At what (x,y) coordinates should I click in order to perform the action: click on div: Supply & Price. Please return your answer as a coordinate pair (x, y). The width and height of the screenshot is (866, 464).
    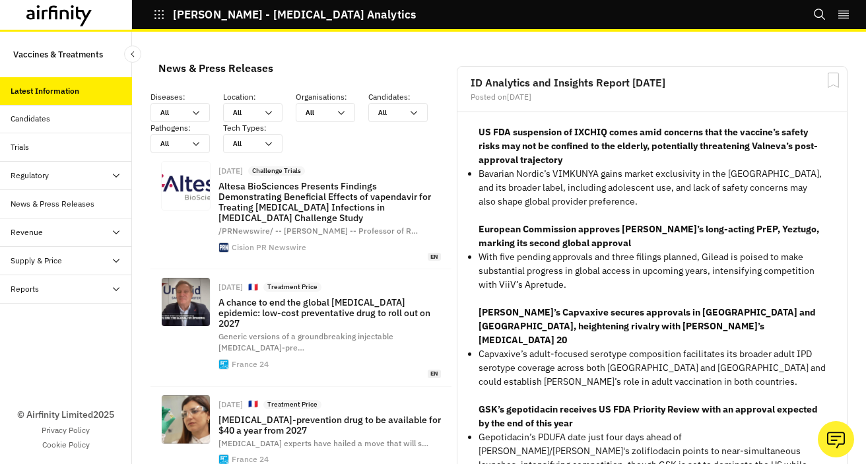
    Looking at the image, I should click on (36, 261).